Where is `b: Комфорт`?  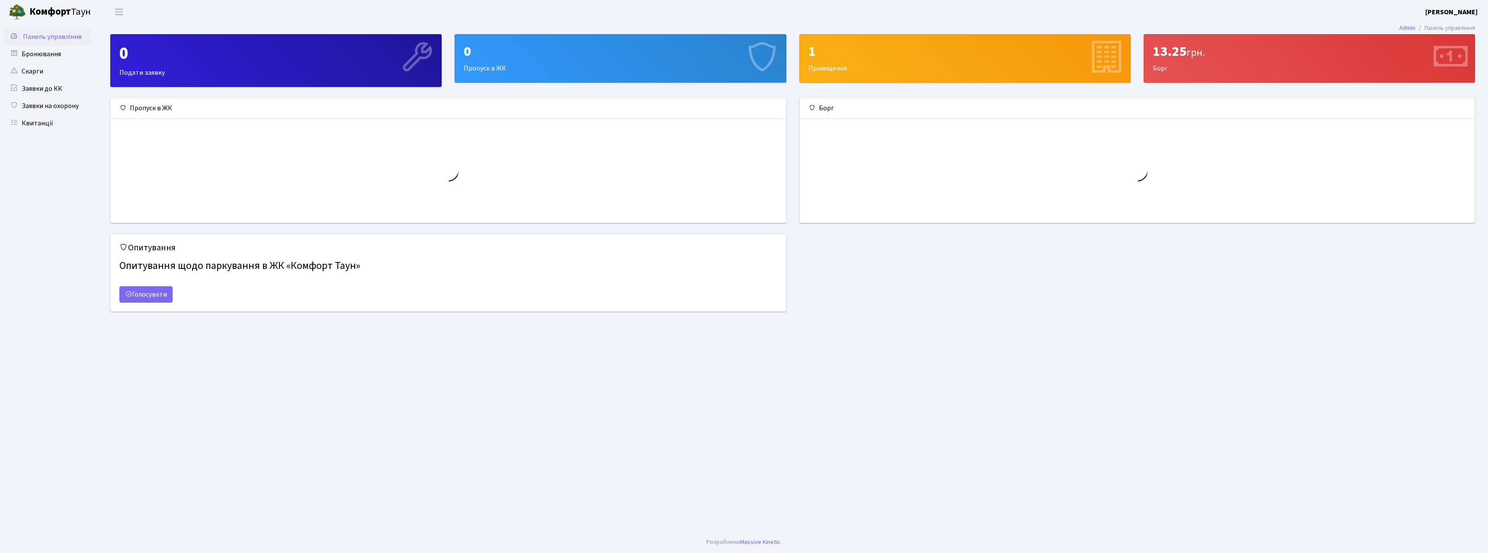
b: Комфорт is located at coordinates (50, 12).